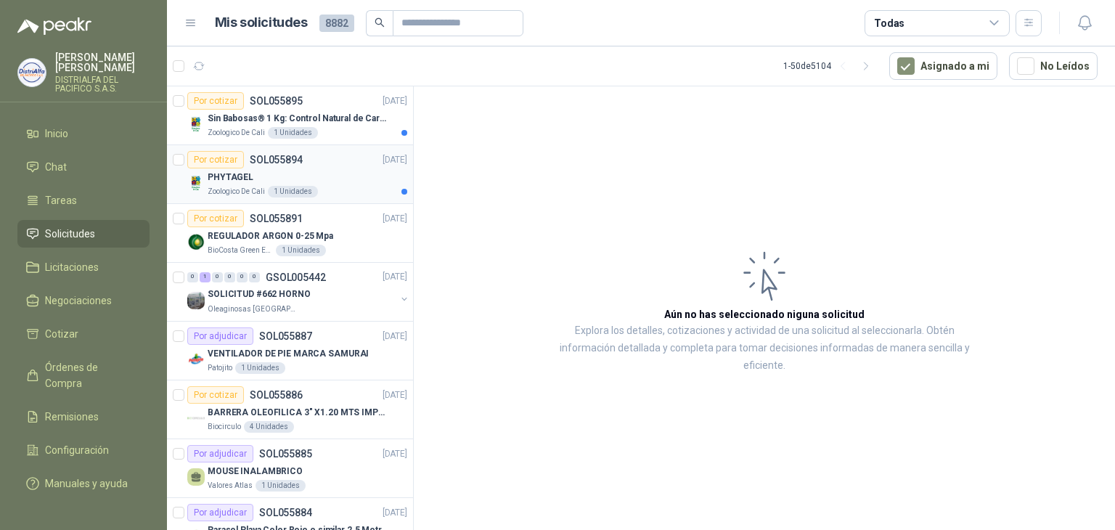  I want to click on a: Inicio, so click(84, 134).